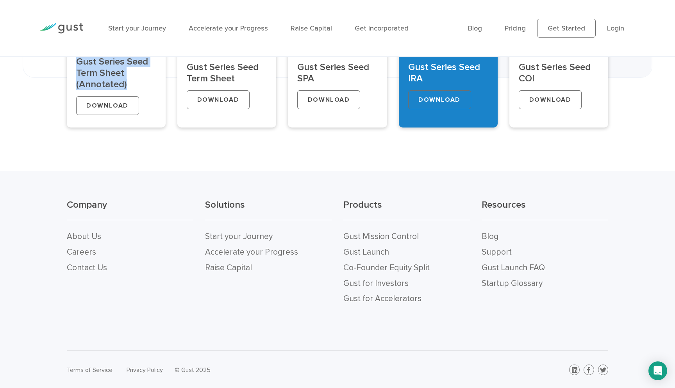  I want to click on img: Gust Logo, so click(61, 28).